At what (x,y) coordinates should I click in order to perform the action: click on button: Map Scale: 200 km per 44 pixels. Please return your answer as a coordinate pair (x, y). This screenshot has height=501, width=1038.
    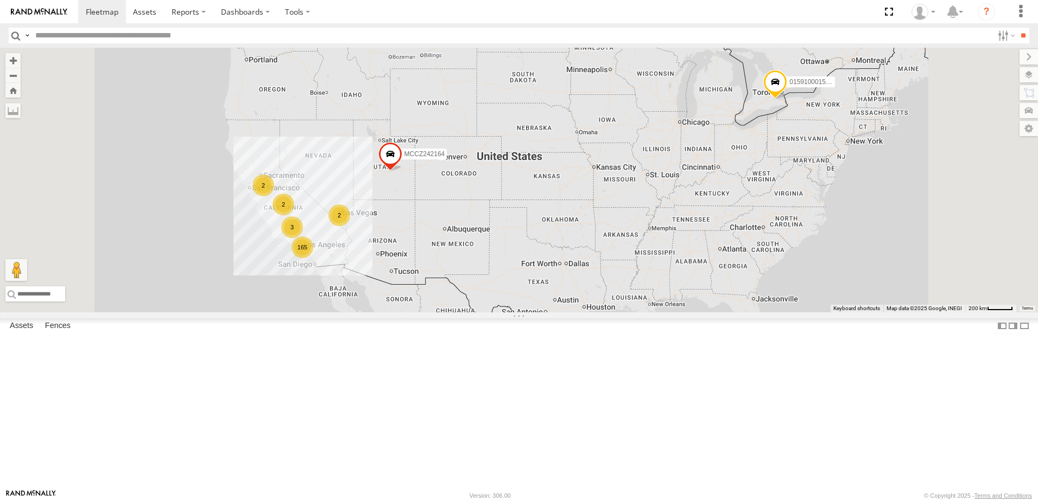
    Looking at the image, I should click on (990, 309).